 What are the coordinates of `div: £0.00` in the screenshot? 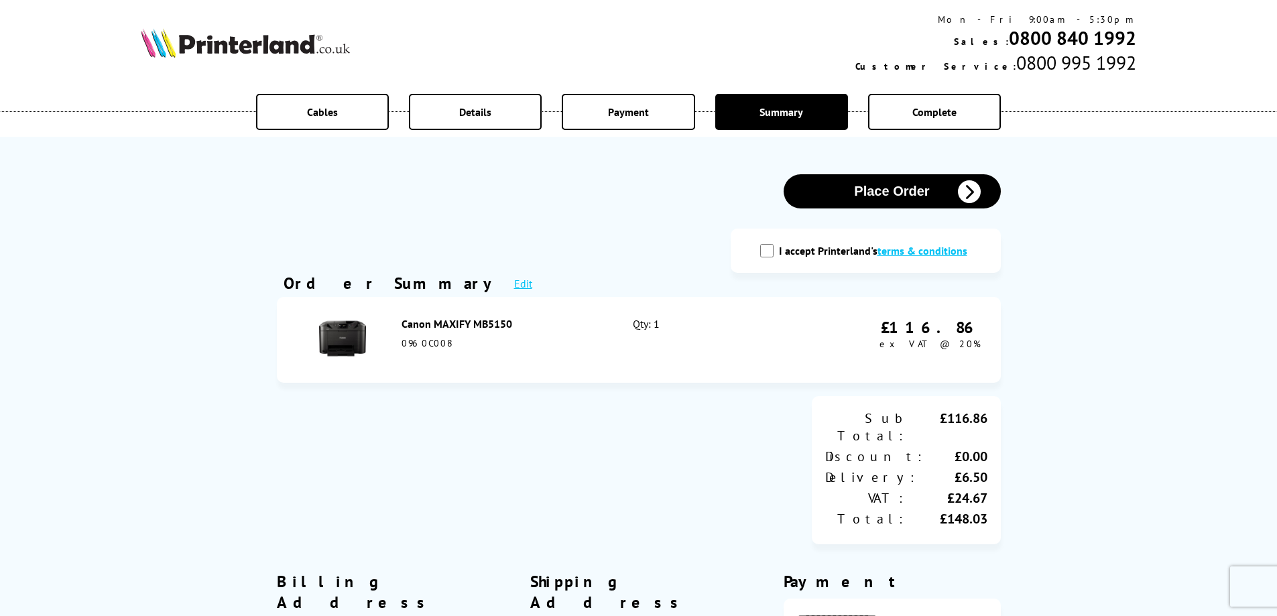 It's located at (956, 457).